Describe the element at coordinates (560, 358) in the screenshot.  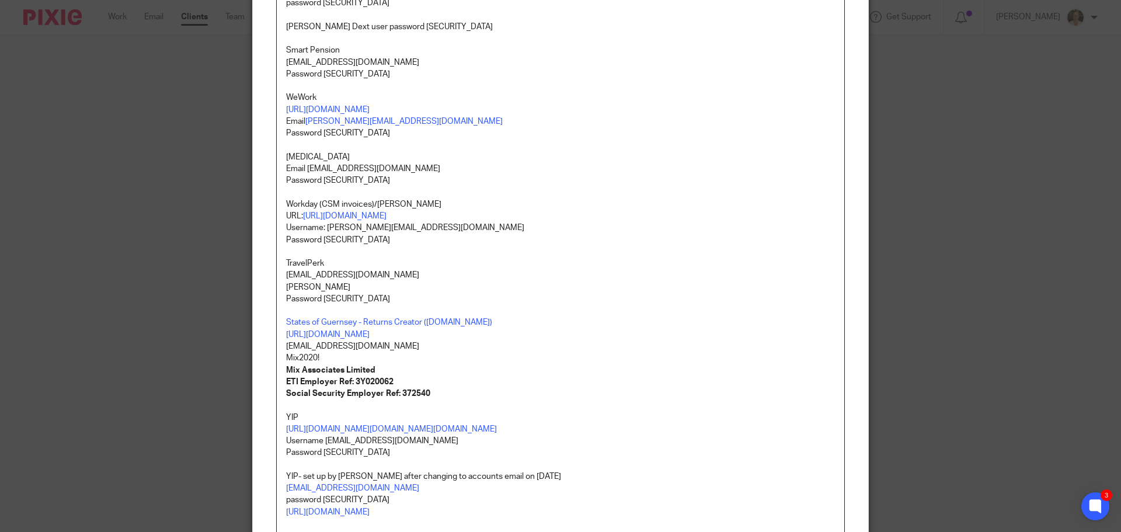
I see `p: Mix2020!` at that location.